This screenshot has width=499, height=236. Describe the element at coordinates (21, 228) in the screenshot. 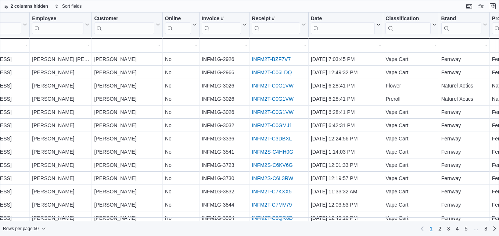

I see `span: Rows per page : 50` at that location.